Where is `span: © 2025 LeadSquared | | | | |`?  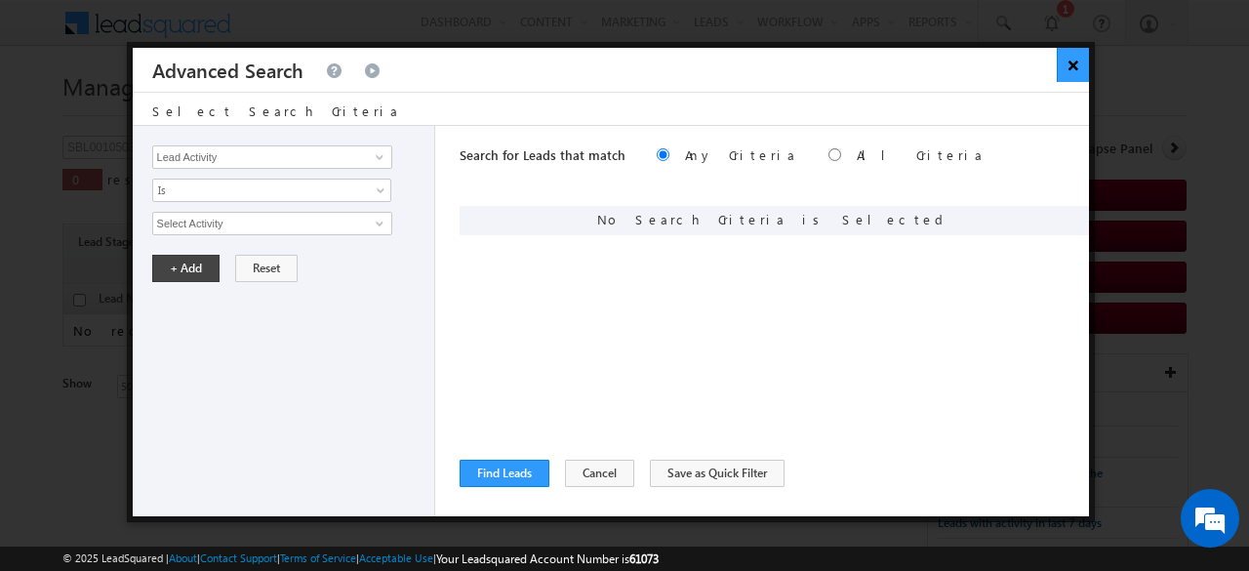 span: © 2025 LeadSquared | | | | | is located at coordinates (360, 558).